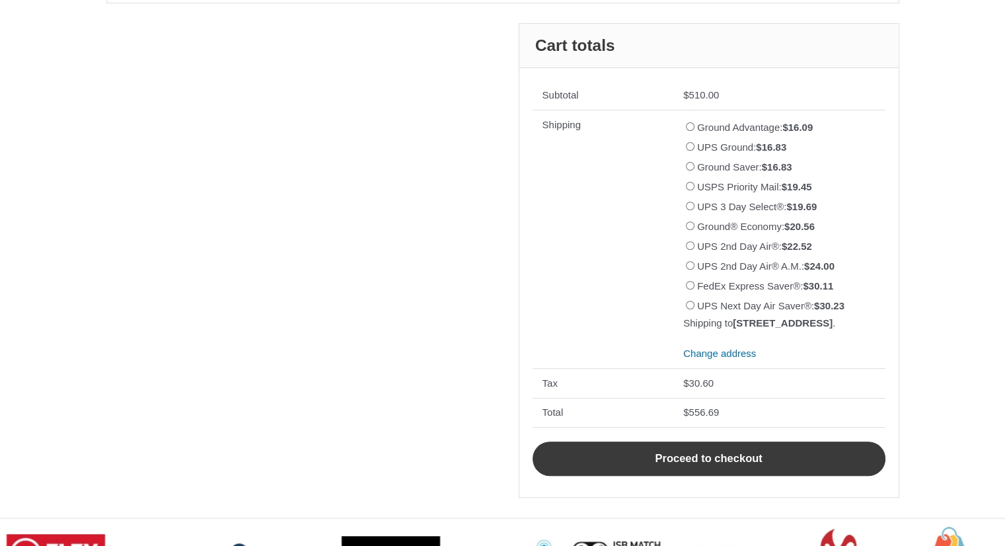  I want to click on label: UPS 2nd Day Air®:, so click(754, 246).